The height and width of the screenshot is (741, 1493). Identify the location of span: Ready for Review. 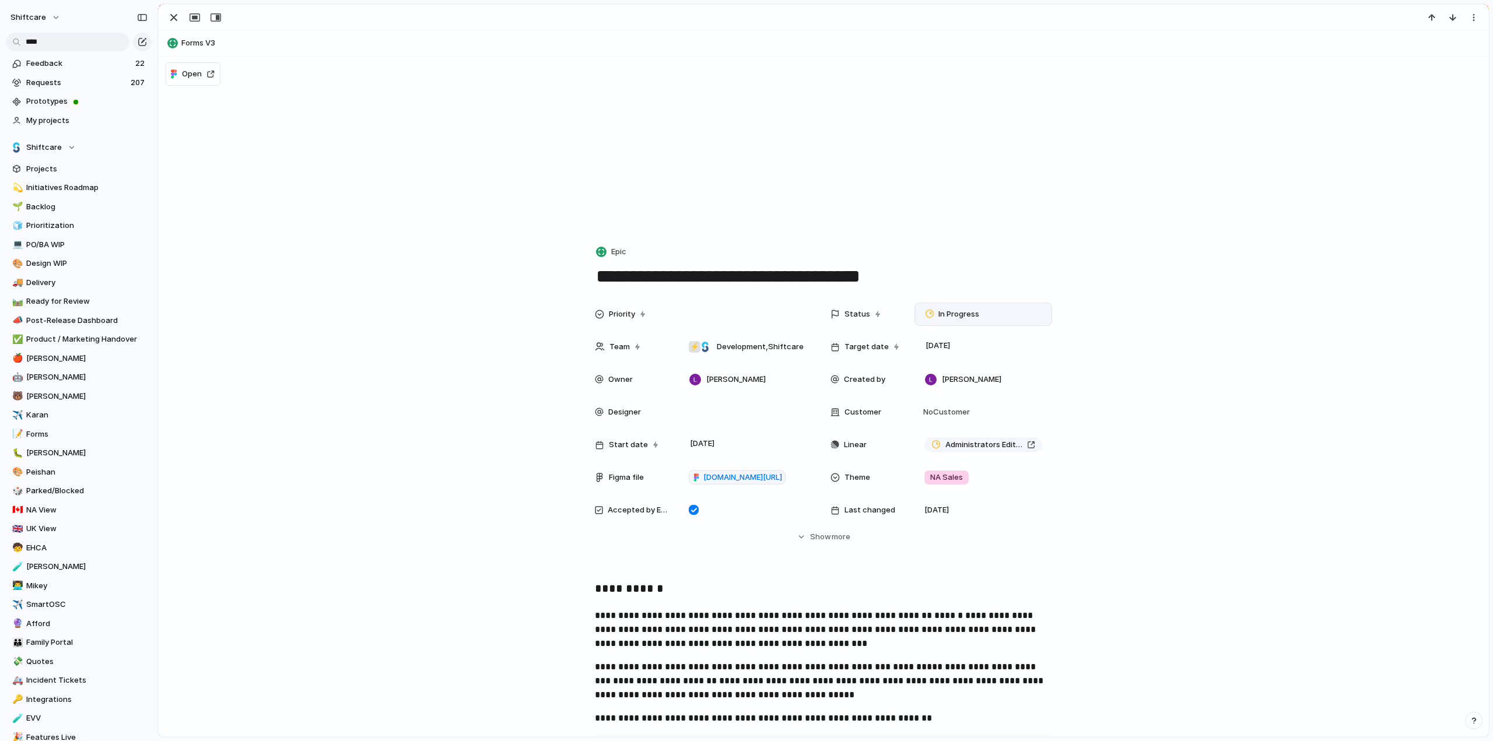
(87, 302).